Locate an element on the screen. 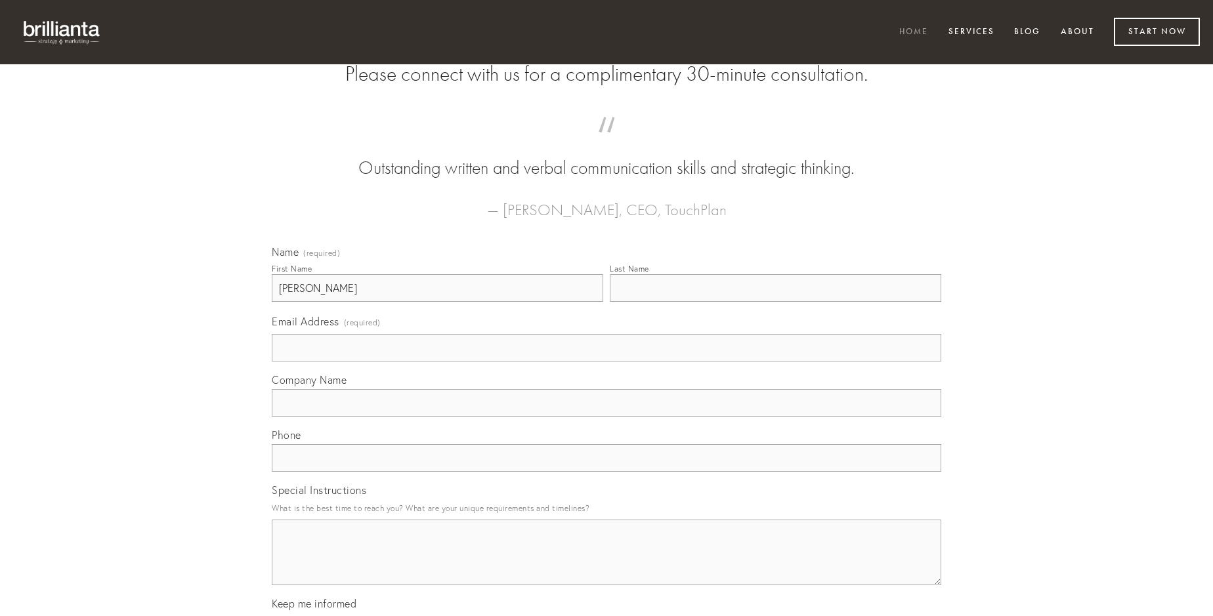 The image size is (1213, 616). blockquote: Outstanding written and verbal communication skills and strategic thinking. is located at coordinates (607, 156).